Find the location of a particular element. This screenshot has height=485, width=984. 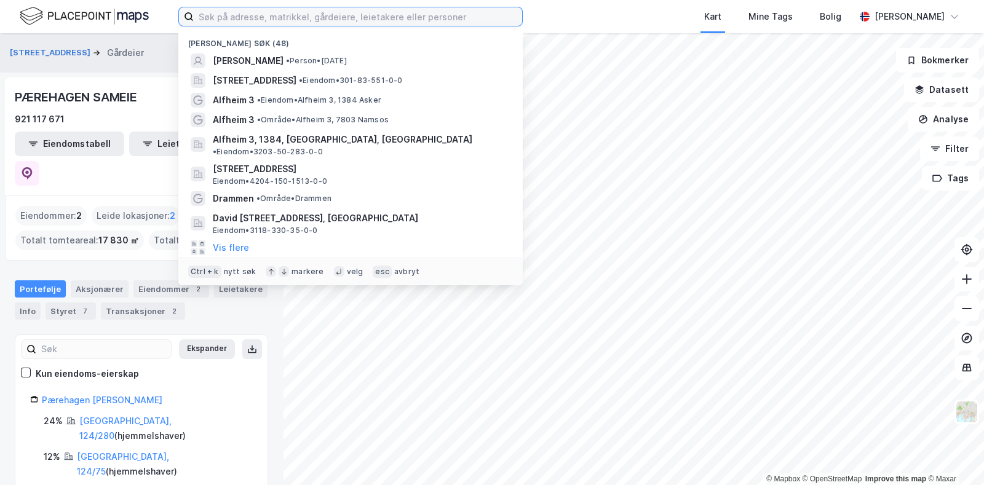

button: Bokmerker is located at coordinates (937, 60).